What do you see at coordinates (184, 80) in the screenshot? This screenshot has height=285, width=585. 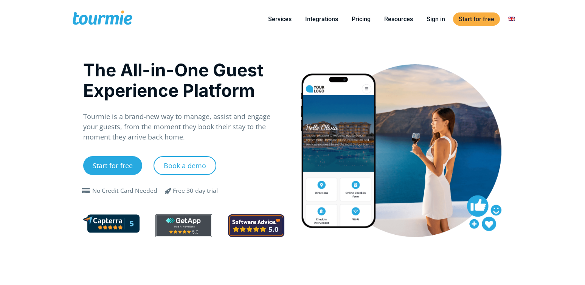 I see `h1: The All-in-One Guest Experience Platform` at bounding box center [184, 80].